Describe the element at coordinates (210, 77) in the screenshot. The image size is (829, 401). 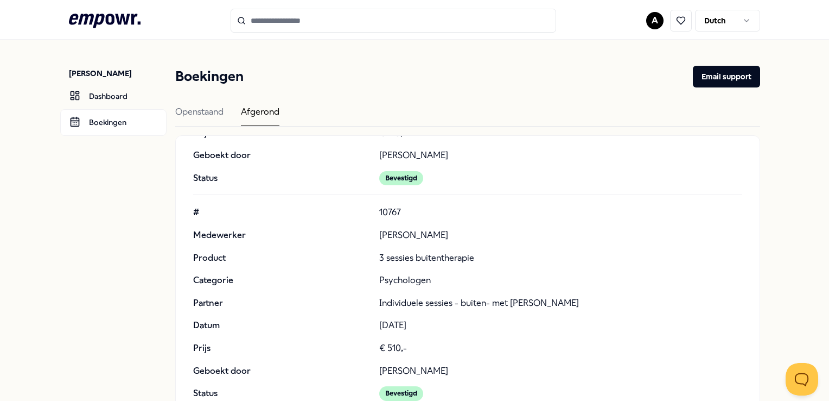
I see `h1: Boekingen` at that location.